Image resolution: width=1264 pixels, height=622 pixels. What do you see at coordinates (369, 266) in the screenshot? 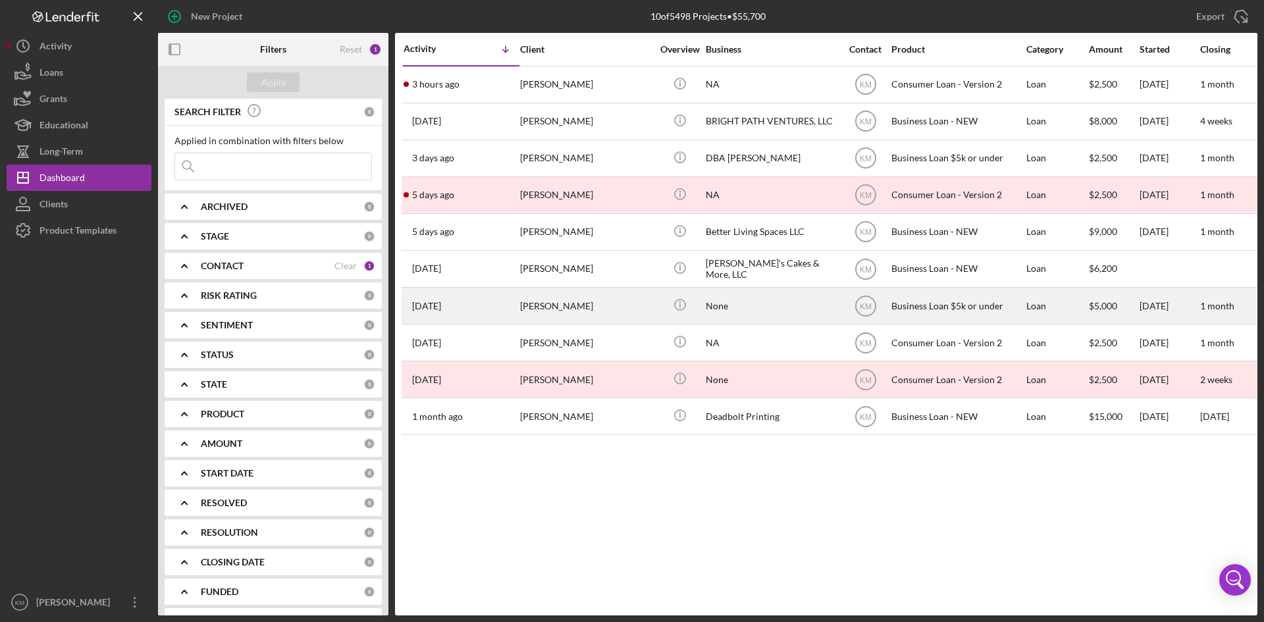
I see `div: 1` at bounding box center [369, 266].